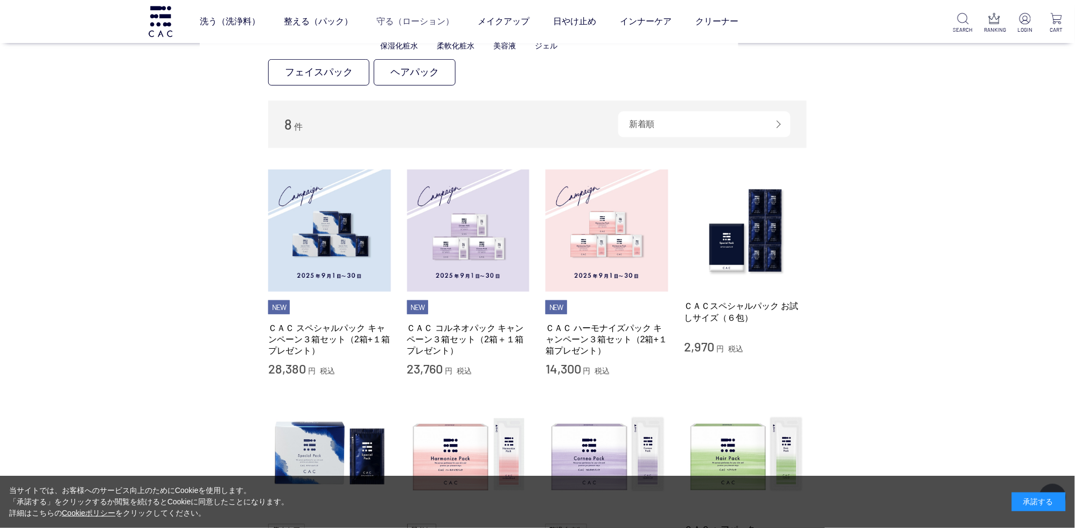  What do you see at coordinates (547, 46) in the screenshot?
I see `a: ジェル` at bounding box center [547, 46].